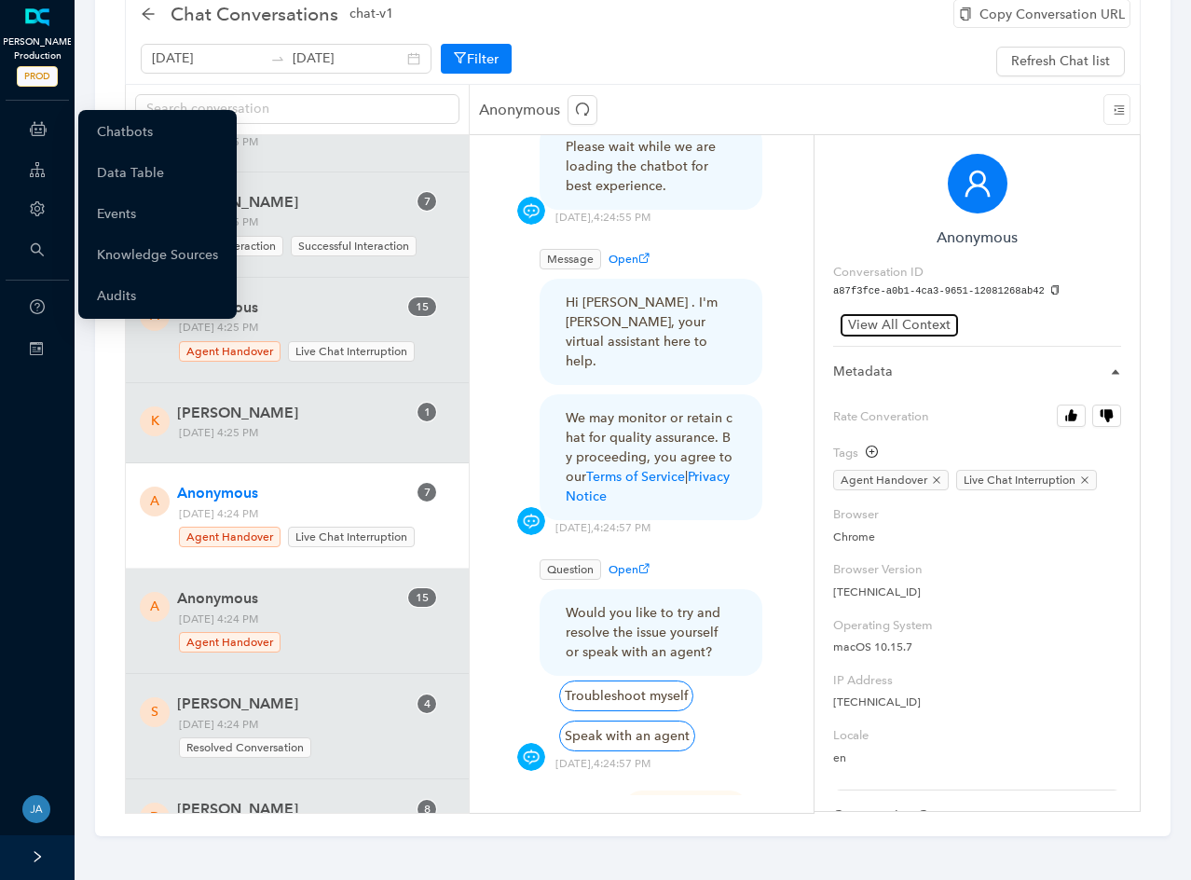  Describe the element at coordinates (427, 809) in the screenshot. I see `sup: 8` at that location.